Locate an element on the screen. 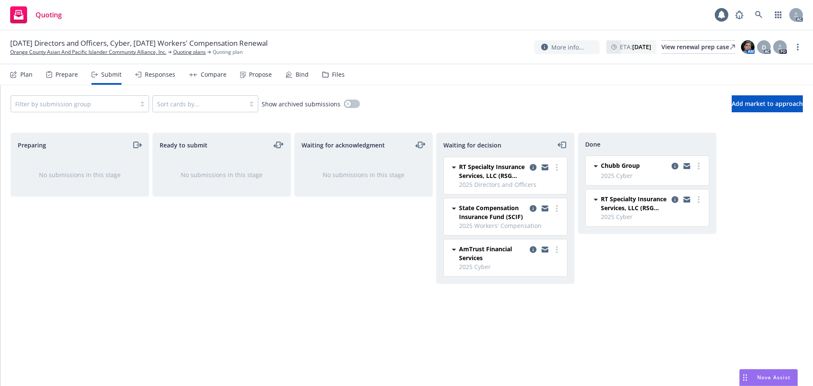 The image size is (813, 386). span: Chubb Group is located at coordinates (621, 165).